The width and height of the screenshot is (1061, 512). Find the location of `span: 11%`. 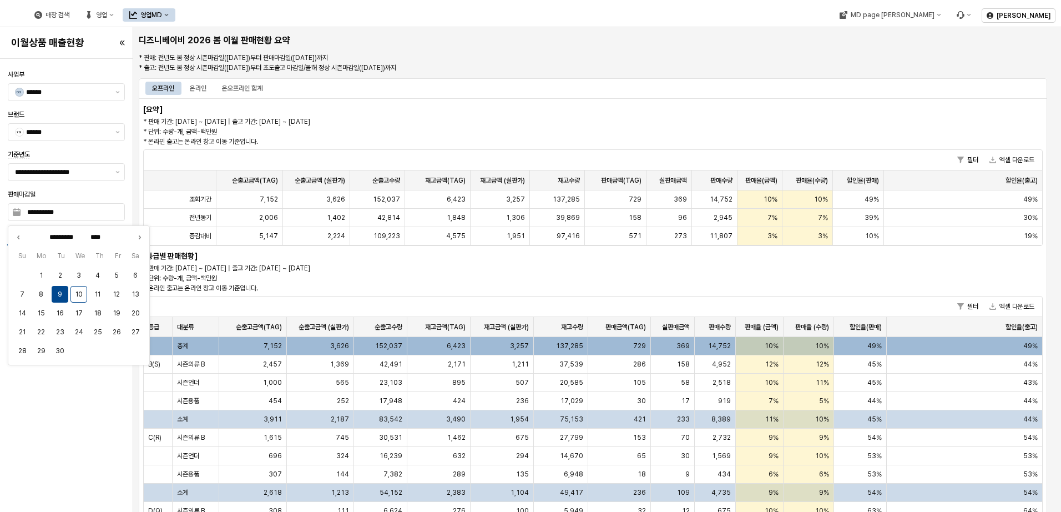

span: 11% is located at coordinates (823, 382).